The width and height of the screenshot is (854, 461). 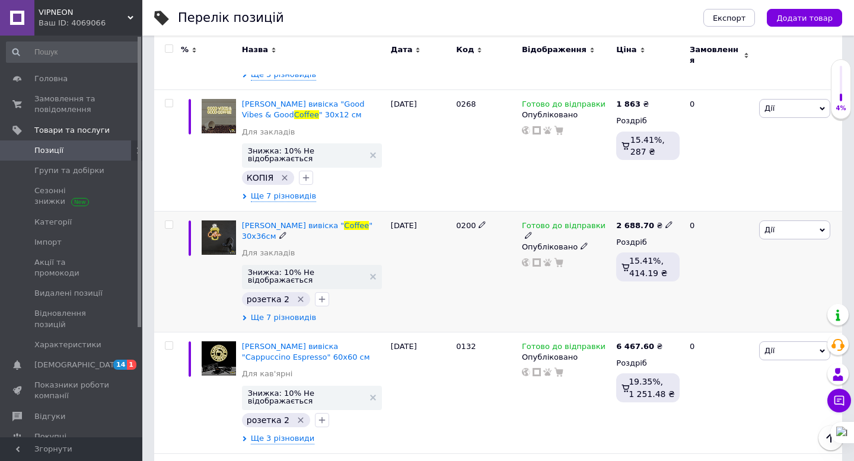 What do you see at coordinates (804, 18) in the screenshot?
I see `button: Додати товар` at bounding box center [804, 18].